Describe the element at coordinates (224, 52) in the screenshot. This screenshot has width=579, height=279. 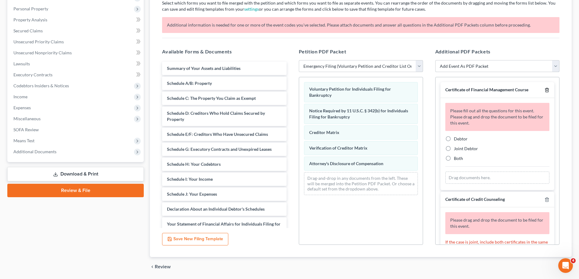
I see `h5: Available Forms & Documents` at that location.